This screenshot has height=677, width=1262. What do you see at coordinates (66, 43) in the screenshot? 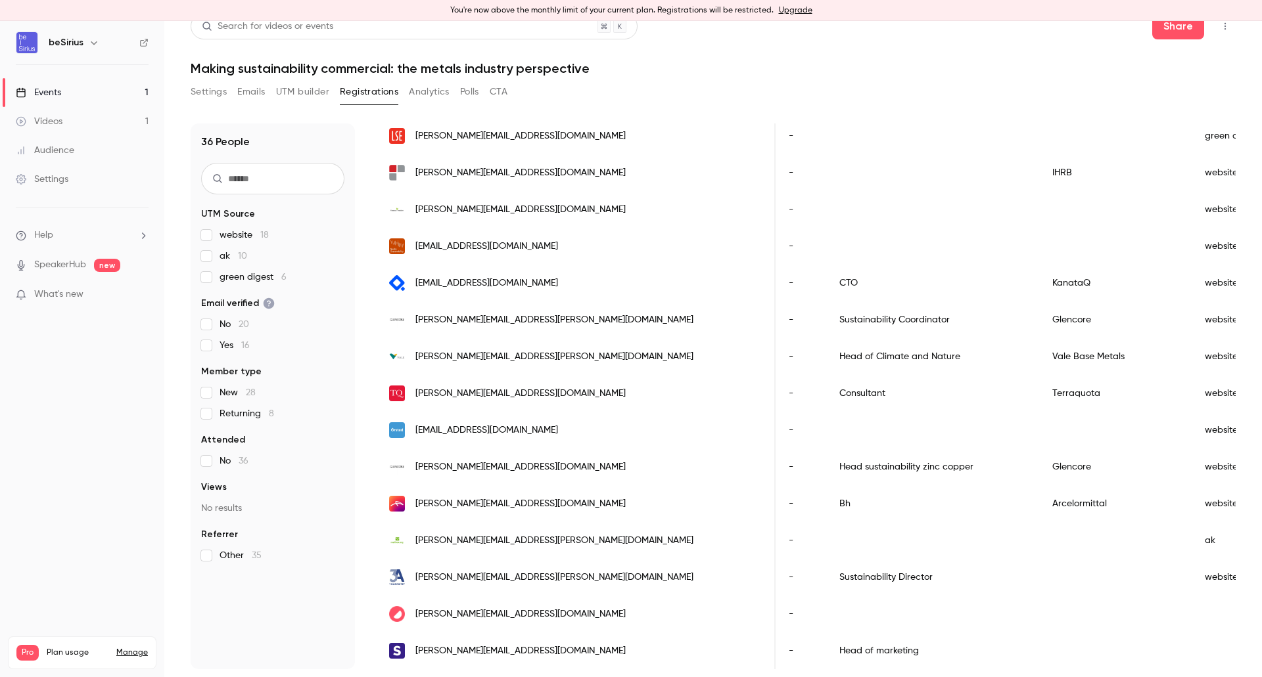
I see `h6: beSirius` at bounding box center [66, 43].